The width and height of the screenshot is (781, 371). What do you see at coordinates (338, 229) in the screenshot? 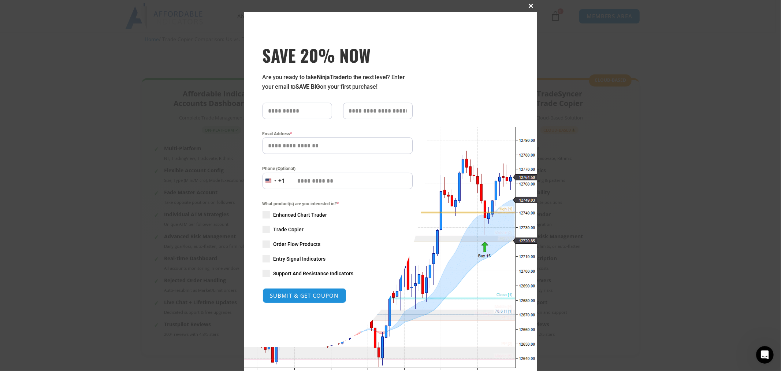
I see `label: Trade Copier` at bounding box center [338, 229].